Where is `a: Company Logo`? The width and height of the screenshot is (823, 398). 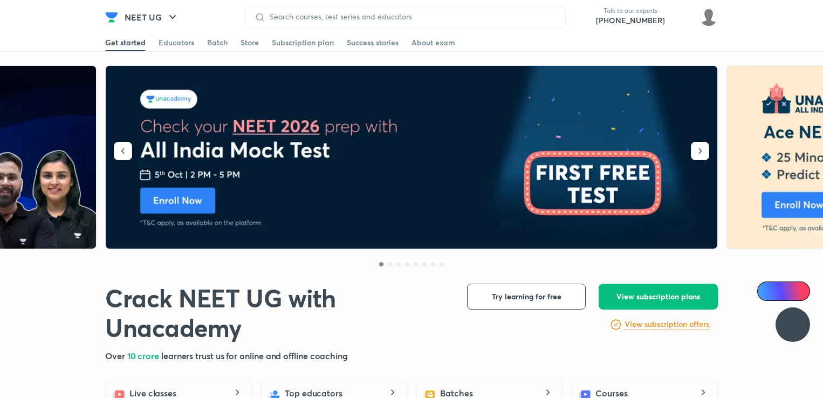 a: Company Logo is located at coordinates (112, 17).